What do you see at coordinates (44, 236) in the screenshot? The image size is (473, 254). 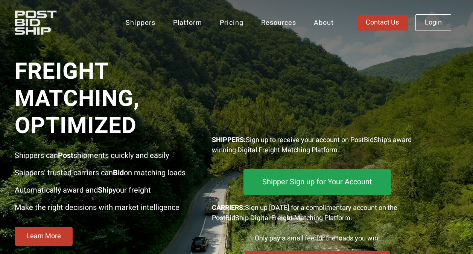 I see `span: Learn More` at bounding box center [44, 236].